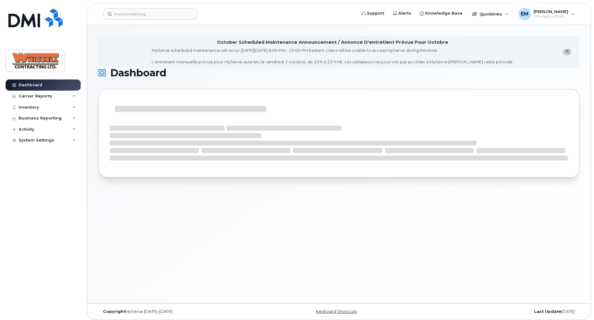  What do you see at coordinates (114, 311) in the screenshot?
I see `strong: Copyright` at bounding box center [114, 311].